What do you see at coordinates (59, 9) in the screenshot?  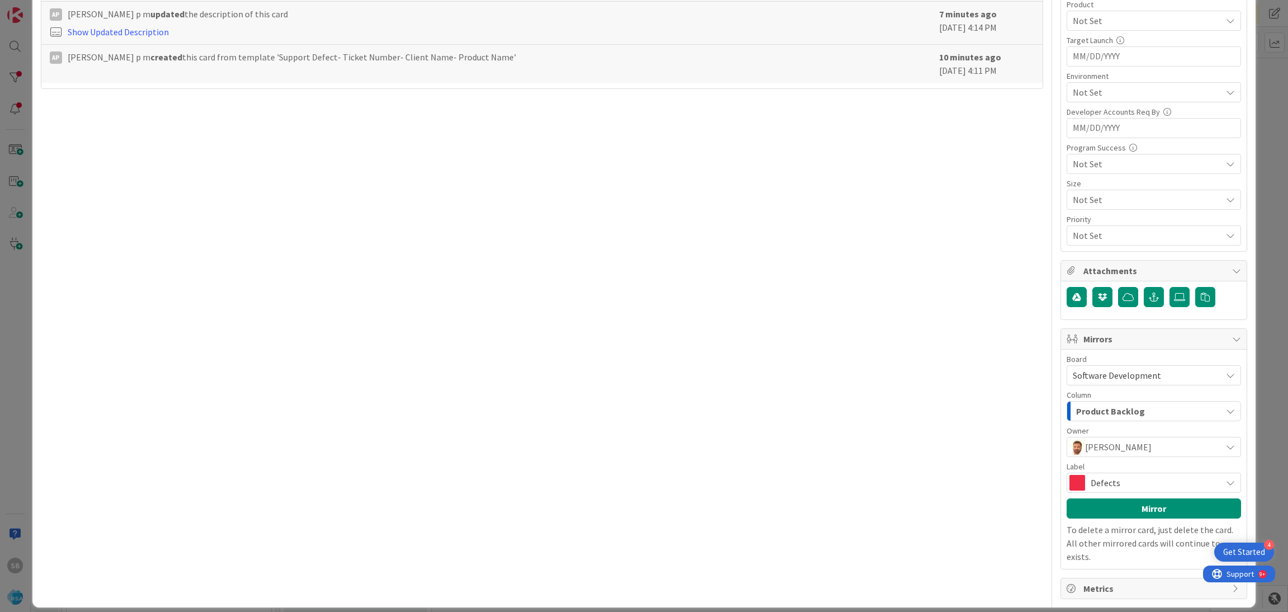 I see `div: 9+` at bounding box center [59, 9].